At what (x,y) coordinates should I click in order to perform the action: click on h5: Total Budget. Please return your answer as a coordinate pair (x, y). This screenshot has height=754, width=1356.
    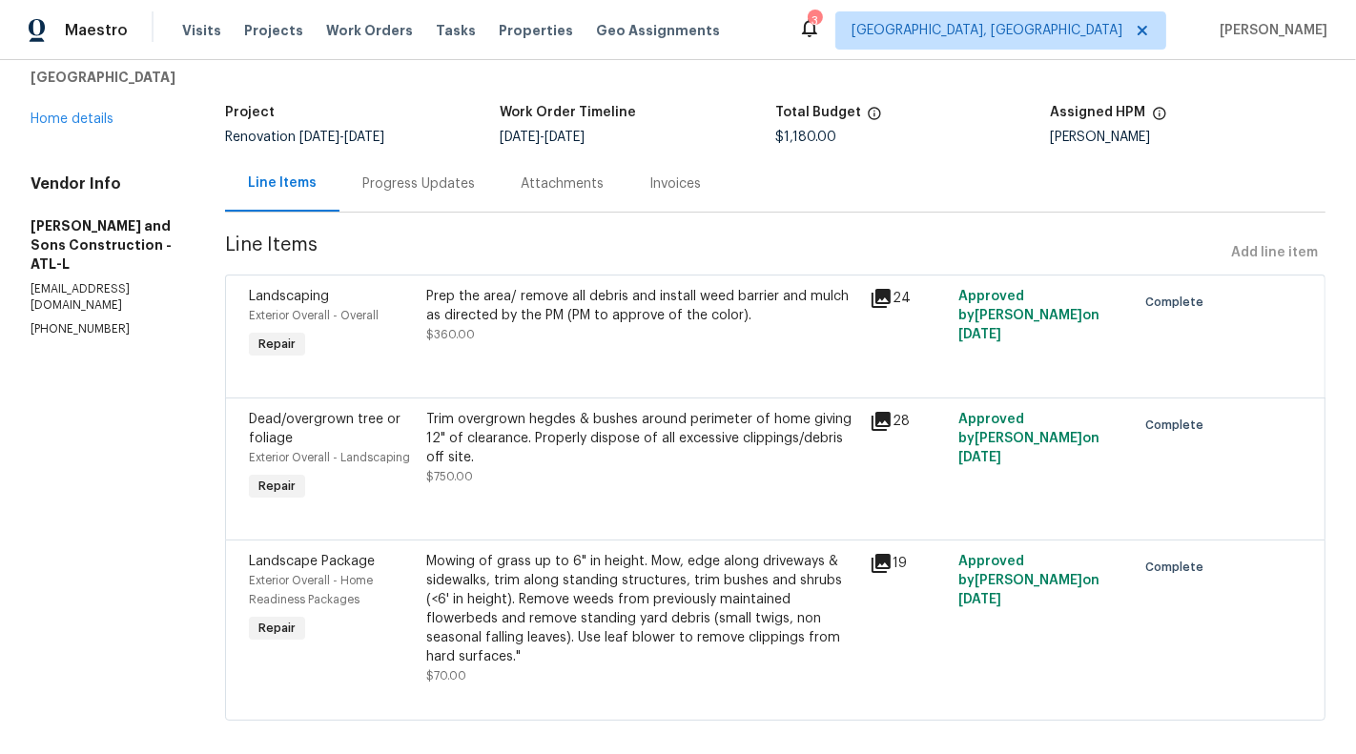
    Looking at the image, I should click on (818, 113).